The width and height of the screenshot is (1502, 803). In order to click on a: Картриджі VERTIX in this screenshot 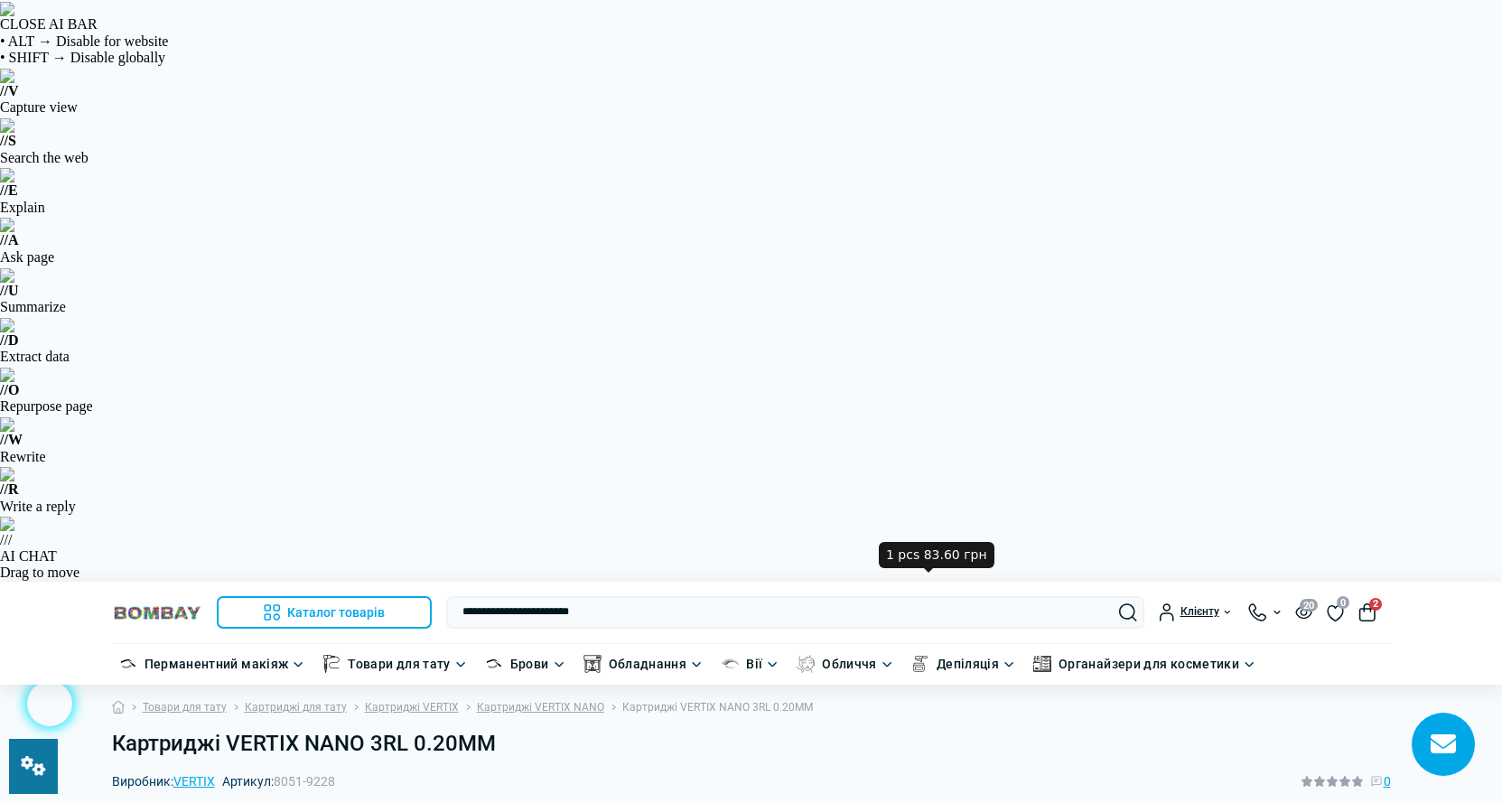, I will do `click(412, 707)`.